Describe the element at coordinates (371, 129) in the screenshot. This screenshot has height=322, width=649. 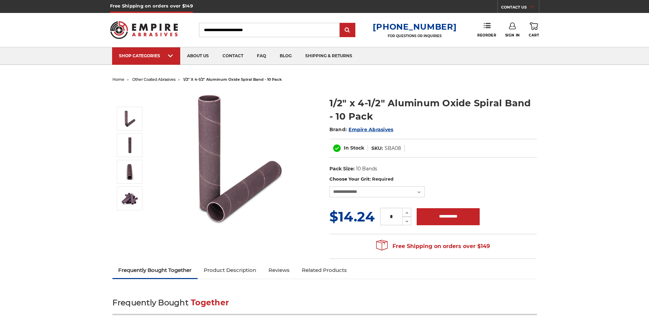
I see `span: Empire Abrasives` at that location.